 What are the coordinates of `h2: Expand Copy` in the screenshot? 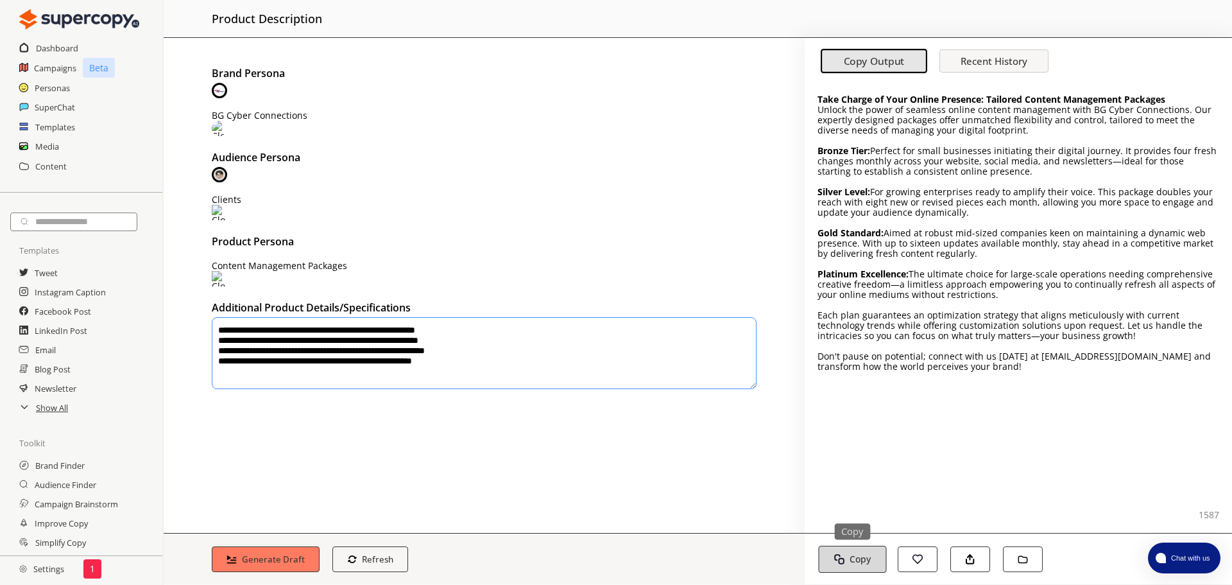 It's located at (60, 561).